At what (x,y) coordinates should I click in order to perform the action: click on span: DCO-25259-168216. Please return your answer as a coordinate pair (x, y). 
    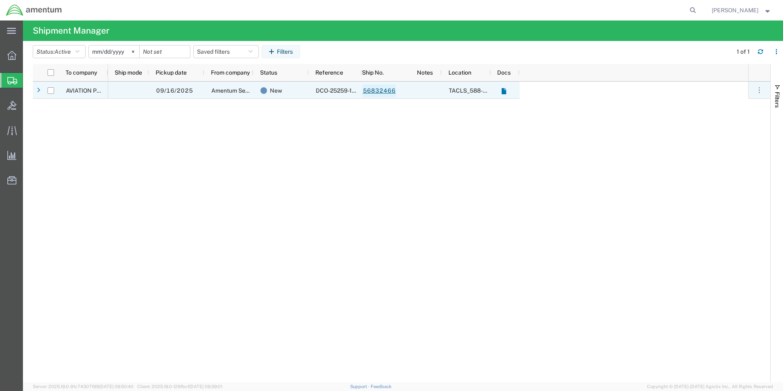
    Looking at the image, I should click on (342, 90).